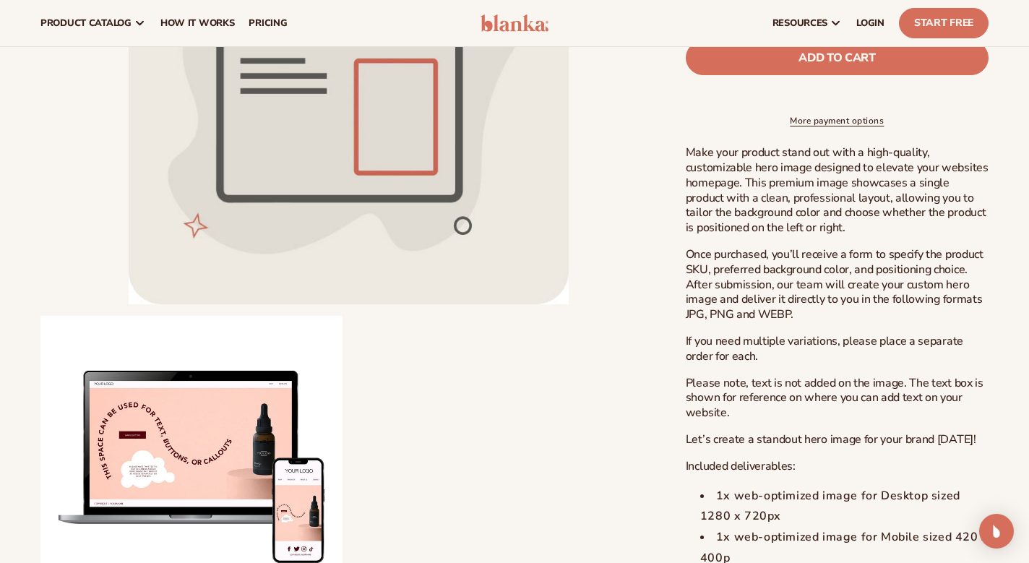  I want to click on li: 1x web-optimized image for Desktop sized 1280 x 720px, so click(844, 507).